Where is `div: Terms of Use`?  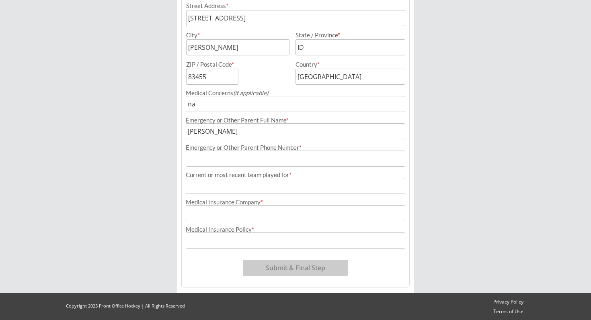
div: Terms of Use is located at coordinates (508, 312).